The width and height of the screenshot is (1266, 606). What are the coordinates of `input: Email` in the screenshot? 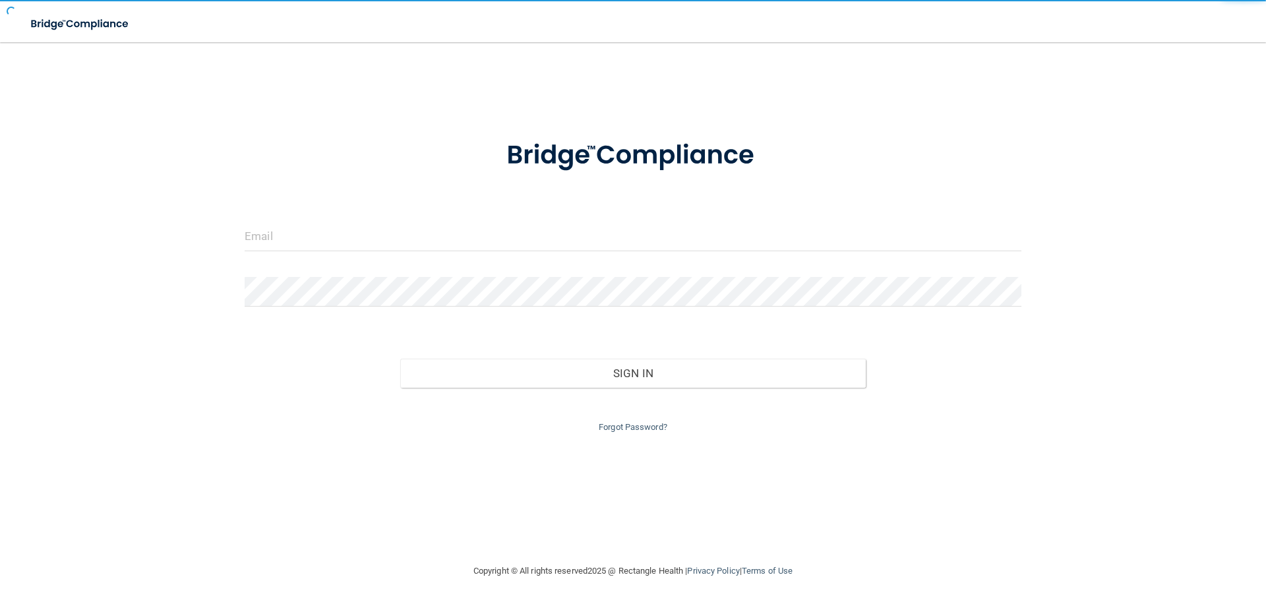 It's located at (633, 236).